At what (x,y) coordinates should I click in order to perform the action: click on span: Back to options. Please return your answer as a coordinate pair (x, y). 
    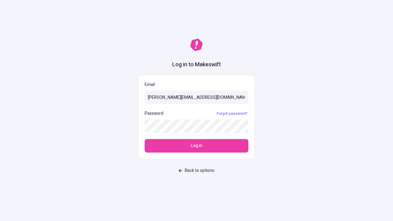
    Looking at the image, I should click on (199, 171).